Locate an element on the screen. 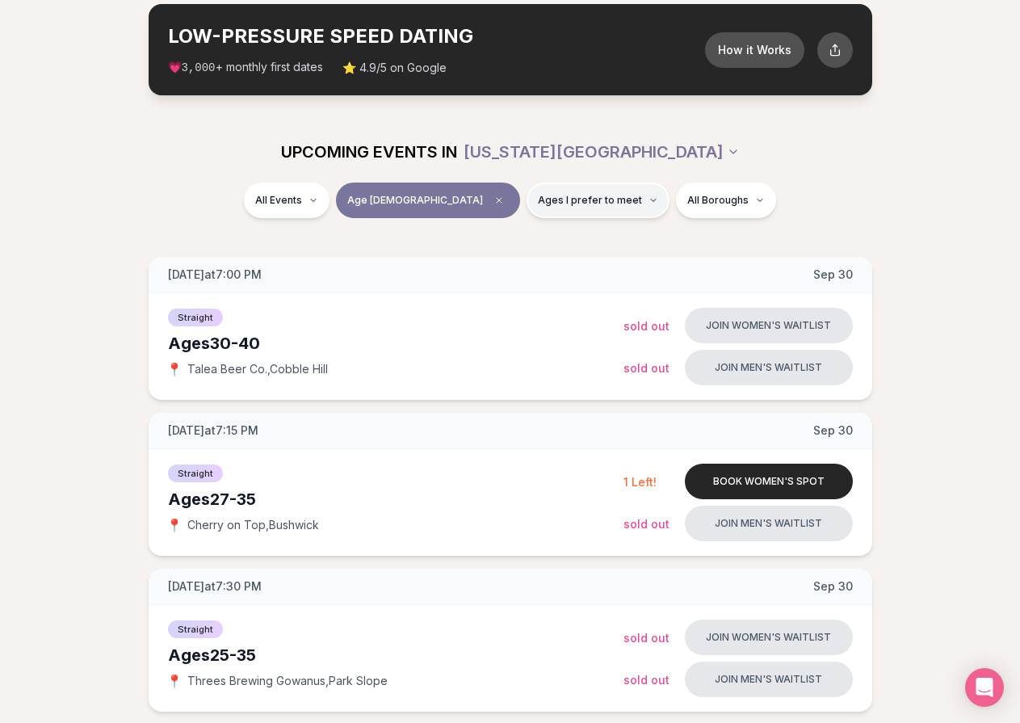  button: How it Works is located at coordinates (755, 50).